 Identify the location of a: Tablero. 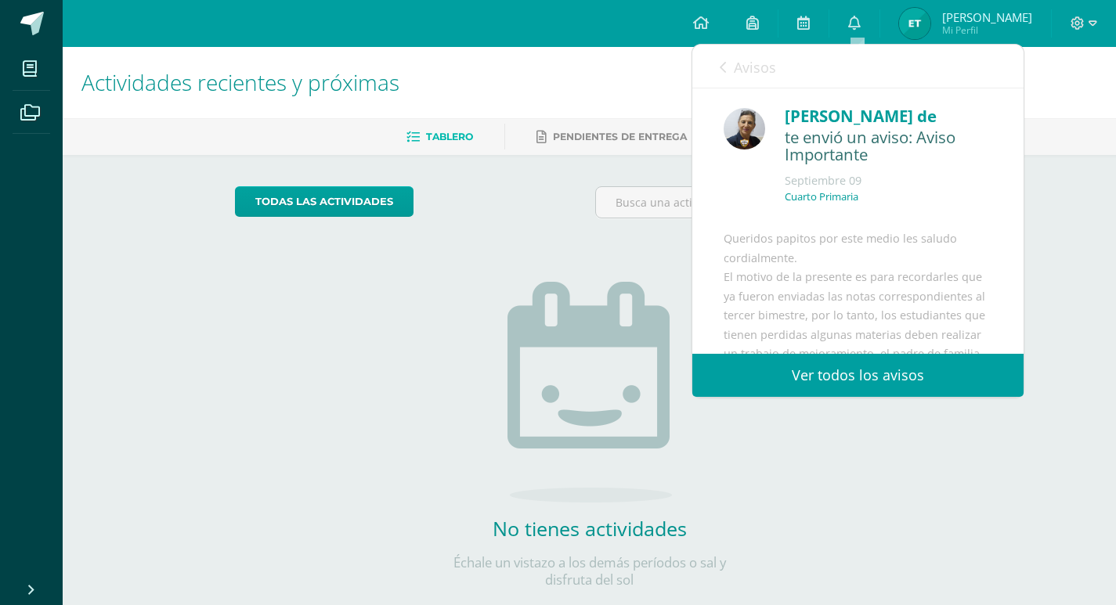
(439, 137).